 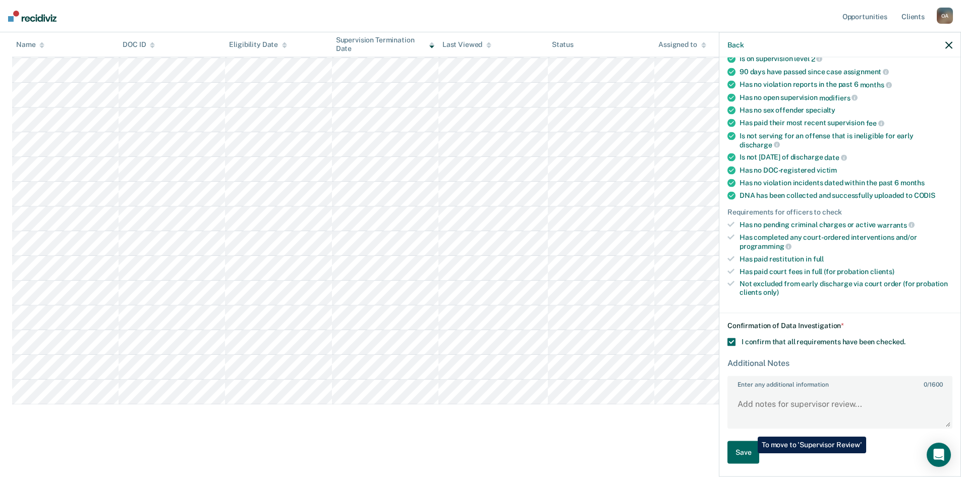 What do you see at coordinates (945, 16) in the screenshot?
I see `div: O A` at bounding box center [945, 16].